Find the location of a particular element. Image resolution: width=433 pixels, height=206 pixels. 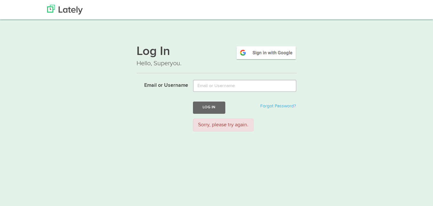

div: Sorry, please try again. is located at coordinates (223, 125).